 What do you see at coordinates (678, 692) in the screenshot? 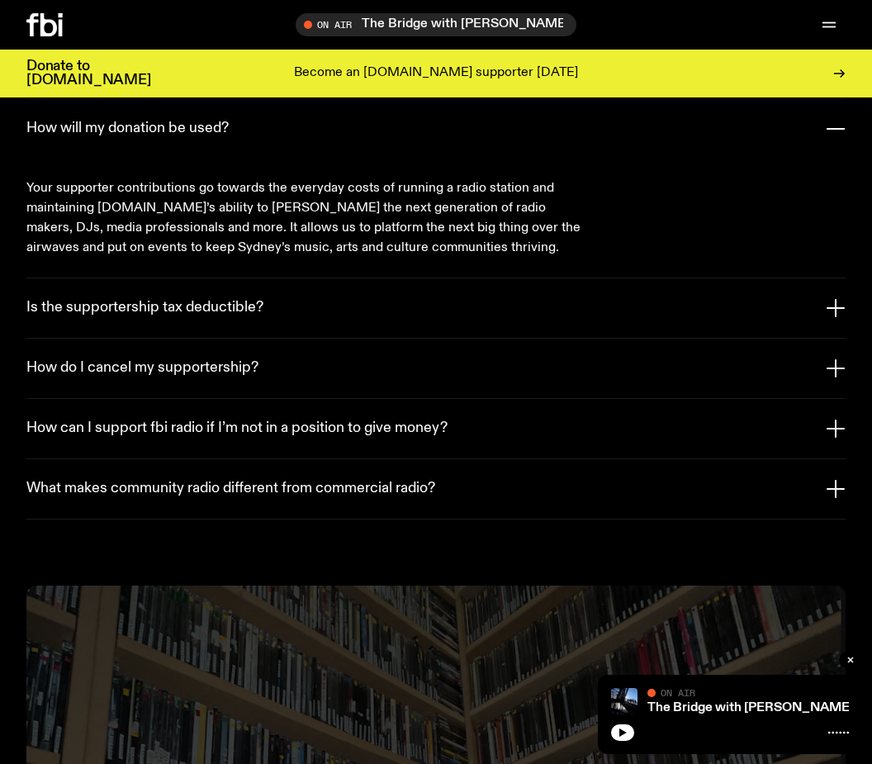
I see `span: On Air` at bounding box center [678, 692].